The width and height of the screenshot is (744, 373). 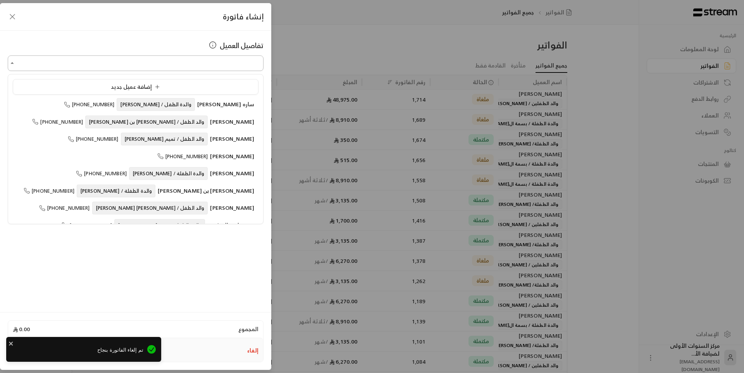 I want to click on span: تم إلغاء الفاتورة بنجاح, so click(x=78, y=350).